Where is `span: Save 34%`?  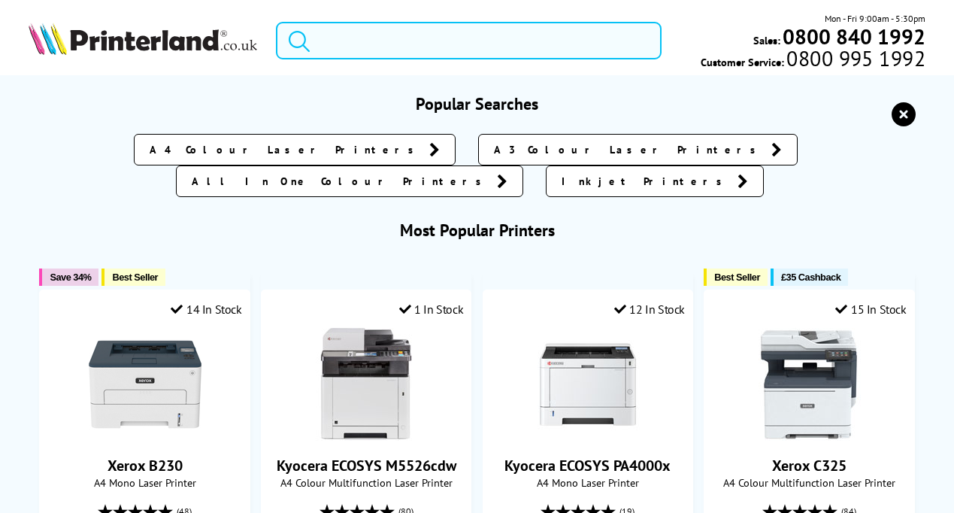 span: Save 34% is located at coordinates (70, 277).